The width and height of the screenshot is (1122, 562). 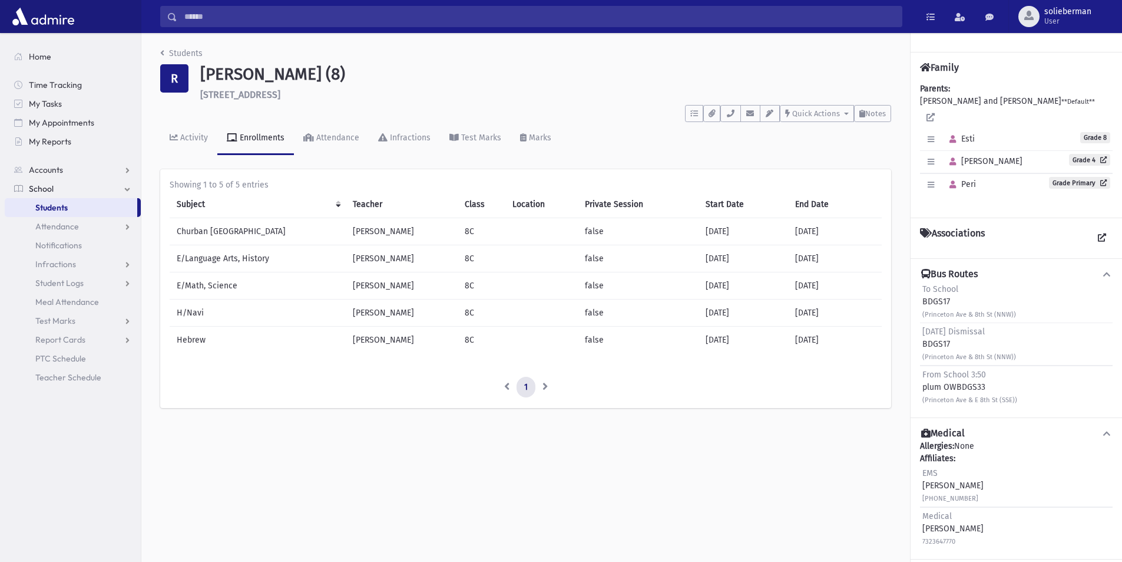 What do you see at coordinates (638, 204) in the screenshot?
I see `th: Private Session` at bounding box center [638, 204].